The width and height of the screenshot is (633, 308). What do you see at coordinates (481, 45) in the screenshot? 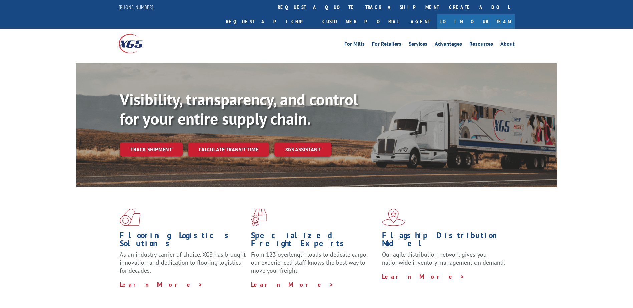
I see `a: Resources` at bounding box center [481, 45].